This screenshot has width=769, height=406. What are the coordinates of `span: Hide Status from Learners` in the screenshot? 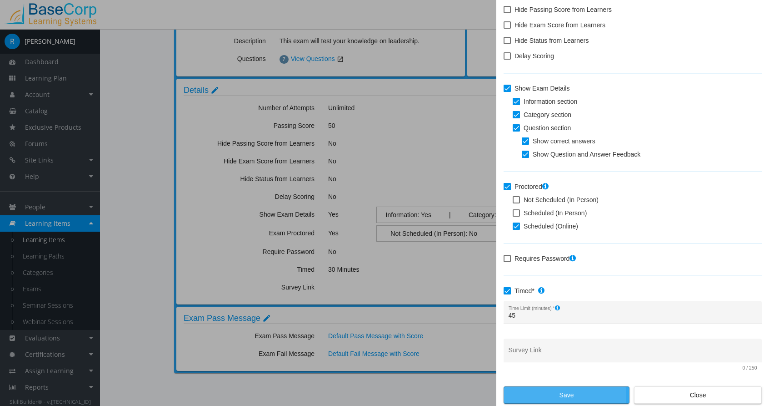 It's located at (552, 40).